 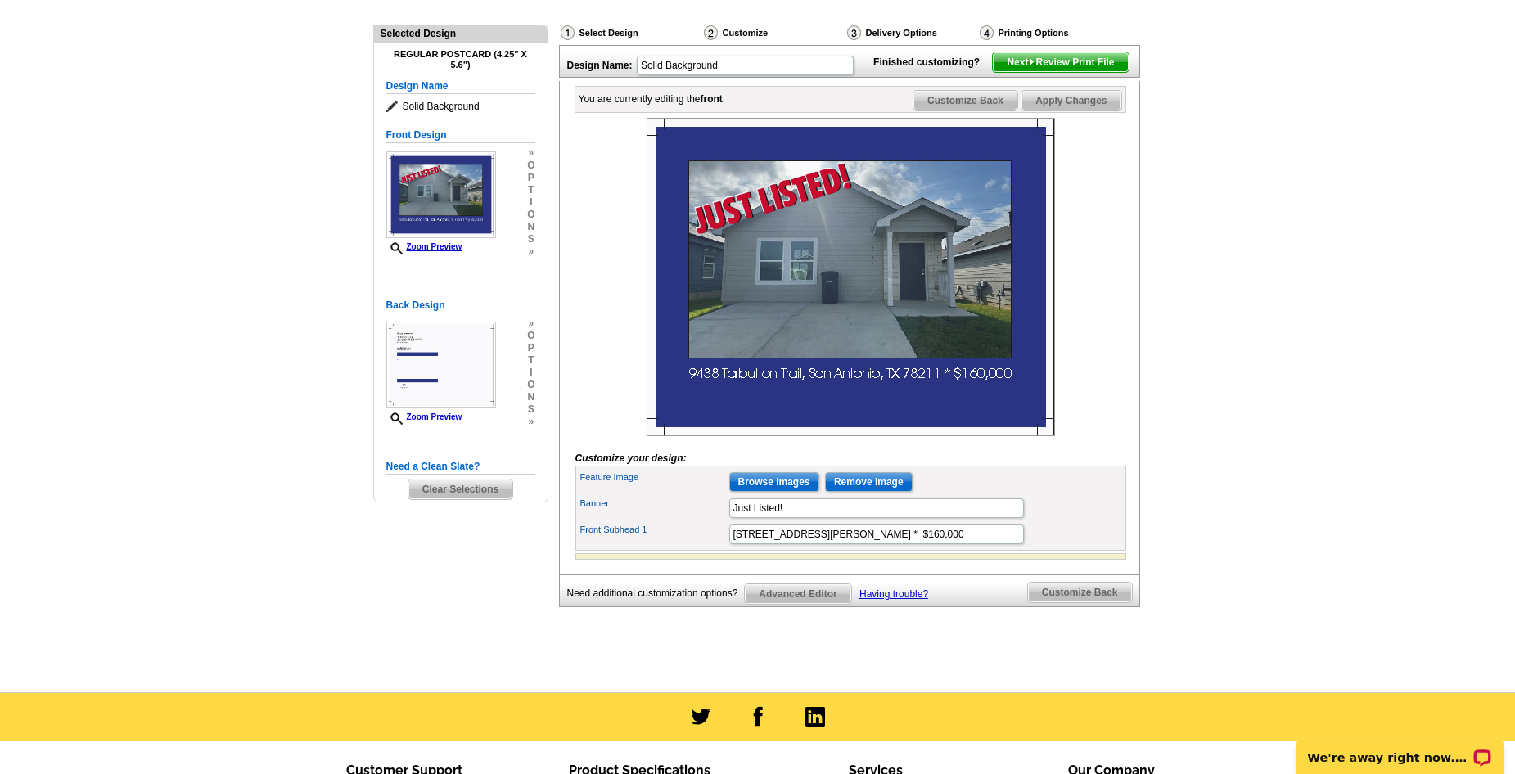 I want to click on h5: Front Design, so click(x=461, y=135).